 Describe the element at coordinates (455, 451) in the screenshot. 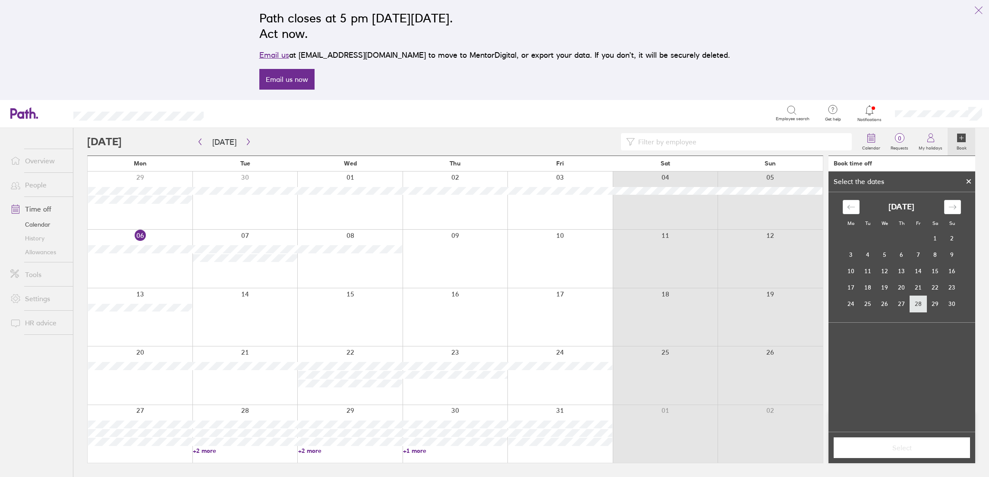

I see `a: +1 more` at that location.